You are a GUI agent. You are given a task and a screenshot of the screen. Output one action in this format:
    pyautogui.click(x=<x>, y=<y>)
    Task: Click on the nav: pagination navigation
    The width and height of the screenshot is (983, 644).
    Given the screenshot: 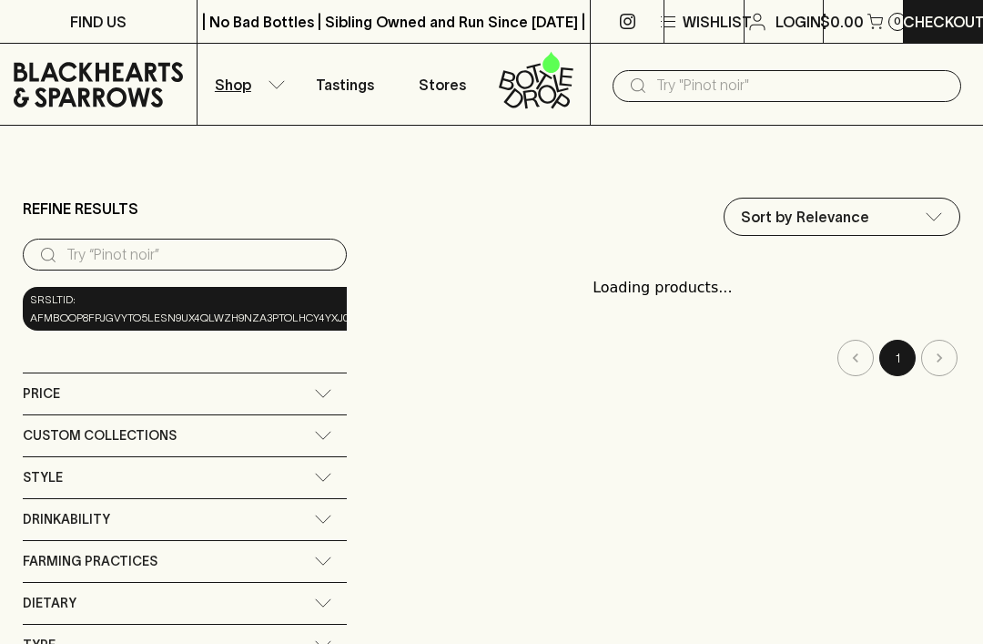 What is the action you would take?
    pyautogui.click(x=663, y=358)
    